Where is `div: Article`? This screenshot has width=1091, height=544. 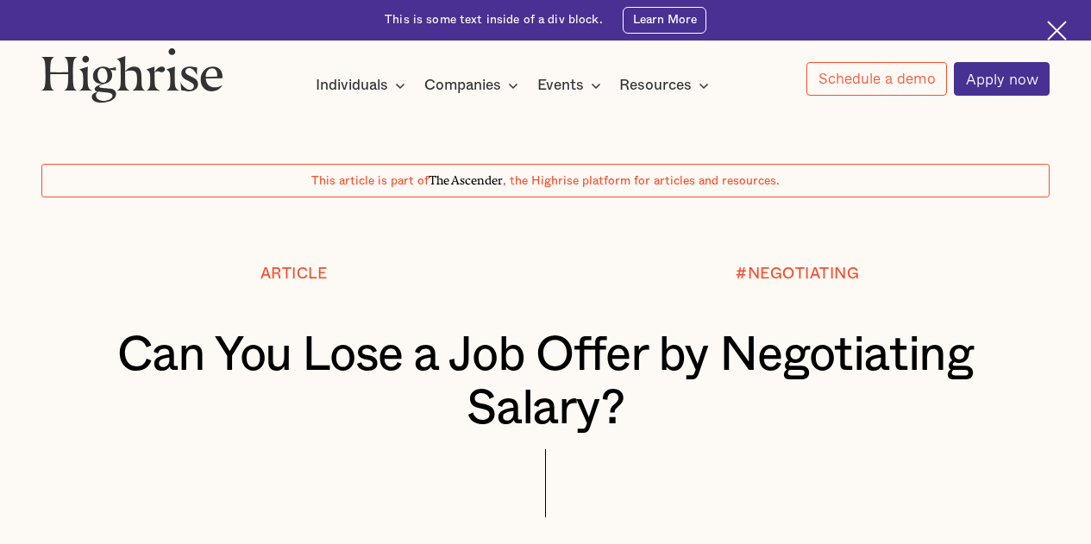
div: Article is located at coordinates (294, 274).